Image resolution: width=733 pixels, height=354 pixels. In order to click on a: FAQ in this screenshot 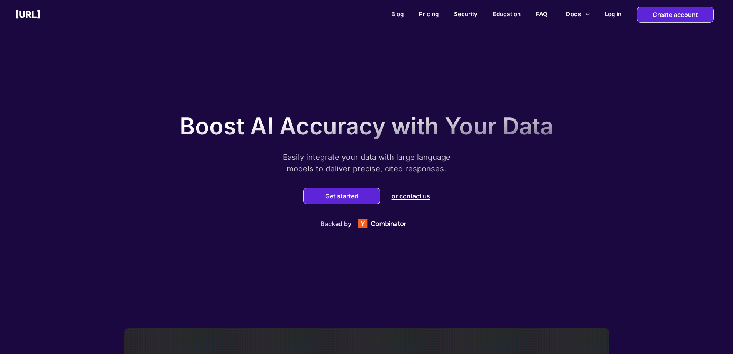, I will do `click(542, 14)`.